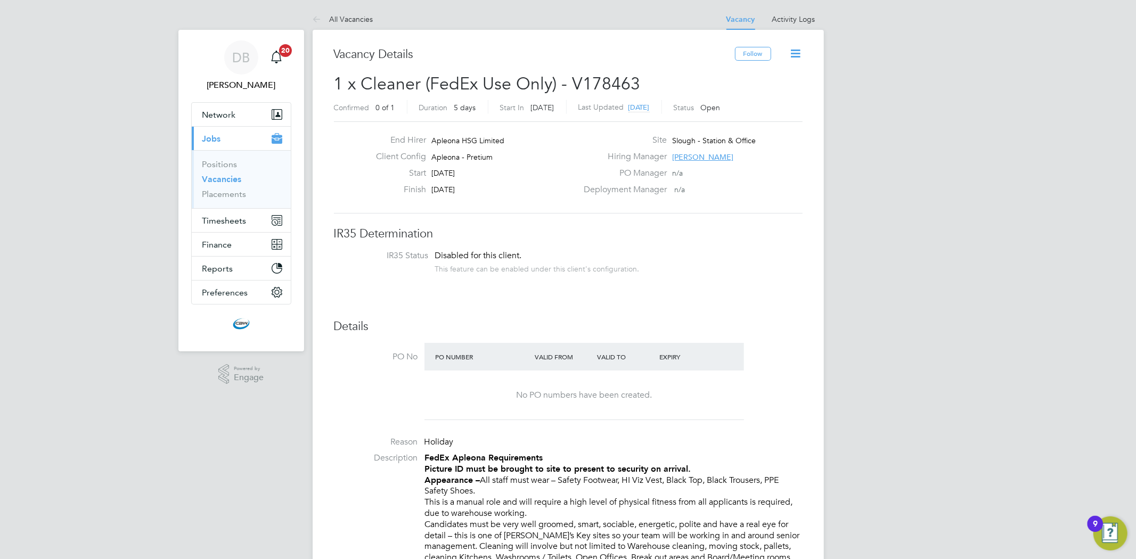  What do you see at coordinates (211, 138) in the screenshot?
I see `span: Jobs` at bounding box center [211, 138].